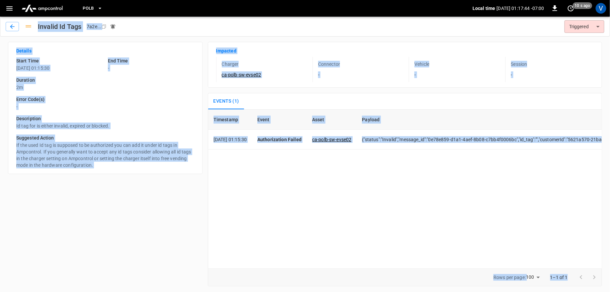 The width and height of the screenshot is (610, 292). What do you see at coordinates (151, 61) in the screenshot?
I see `h6: End Time` at bounding box center [151, 61].